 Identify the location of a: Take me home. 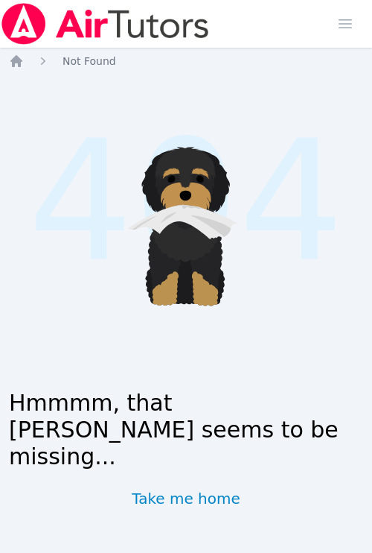
(186, 498).